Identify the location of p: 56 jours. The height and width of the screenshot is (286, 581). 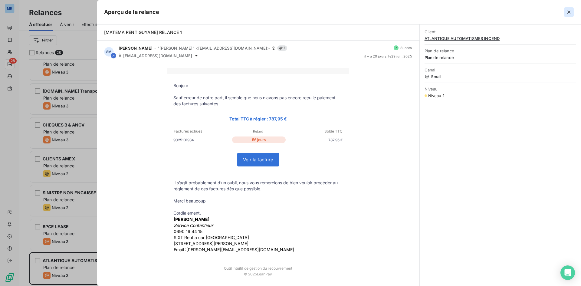
(259, 140).